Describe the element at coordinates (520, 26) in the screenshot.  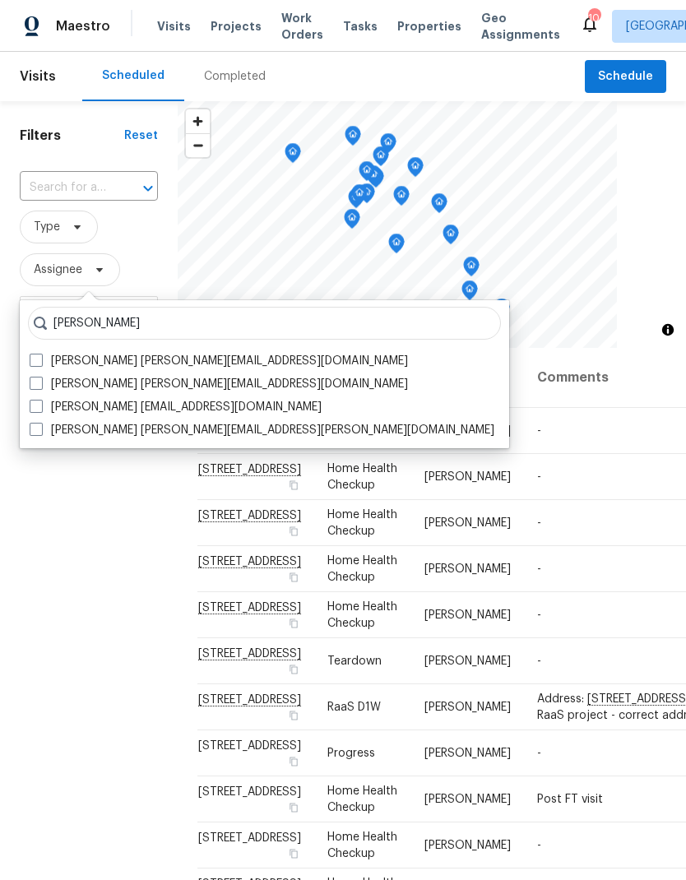
I see `span: Geo Assignments` at that location.